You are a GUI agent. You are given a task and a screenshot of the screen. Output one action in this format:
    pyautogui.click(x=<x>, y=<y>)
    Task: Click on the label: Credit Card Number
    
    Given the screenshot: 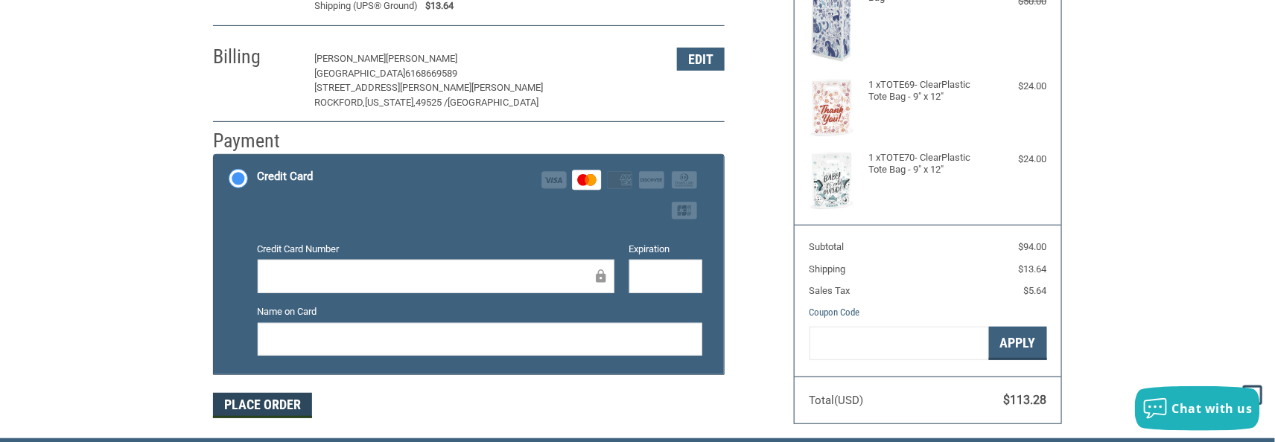 What is the action you would take?
    pyautogui.click(x=436, y=249)
    